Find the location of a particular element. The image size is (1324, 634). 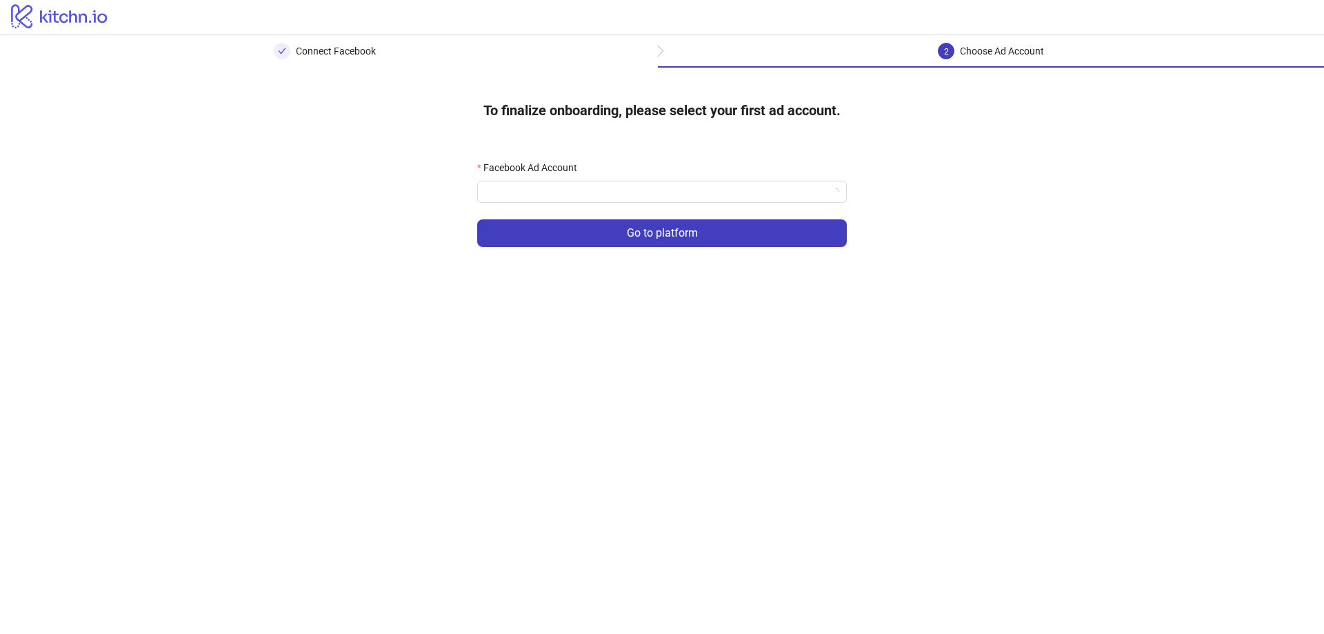

input: Facebook Ad Account is located at coordinates (656, 192).